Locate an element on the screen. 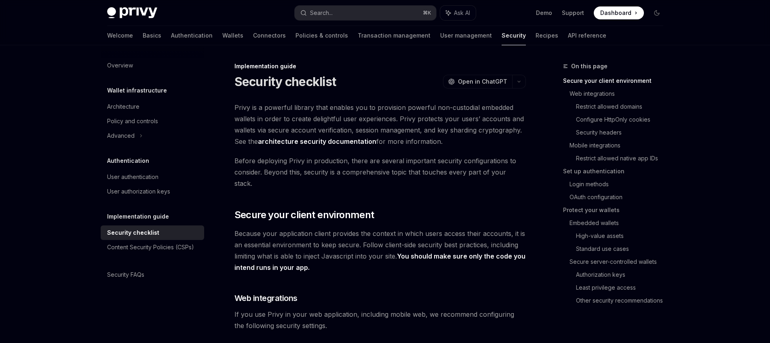 This screenshot has width=770, height=343. div: User authorization keys is located at coordinates (139, 192).